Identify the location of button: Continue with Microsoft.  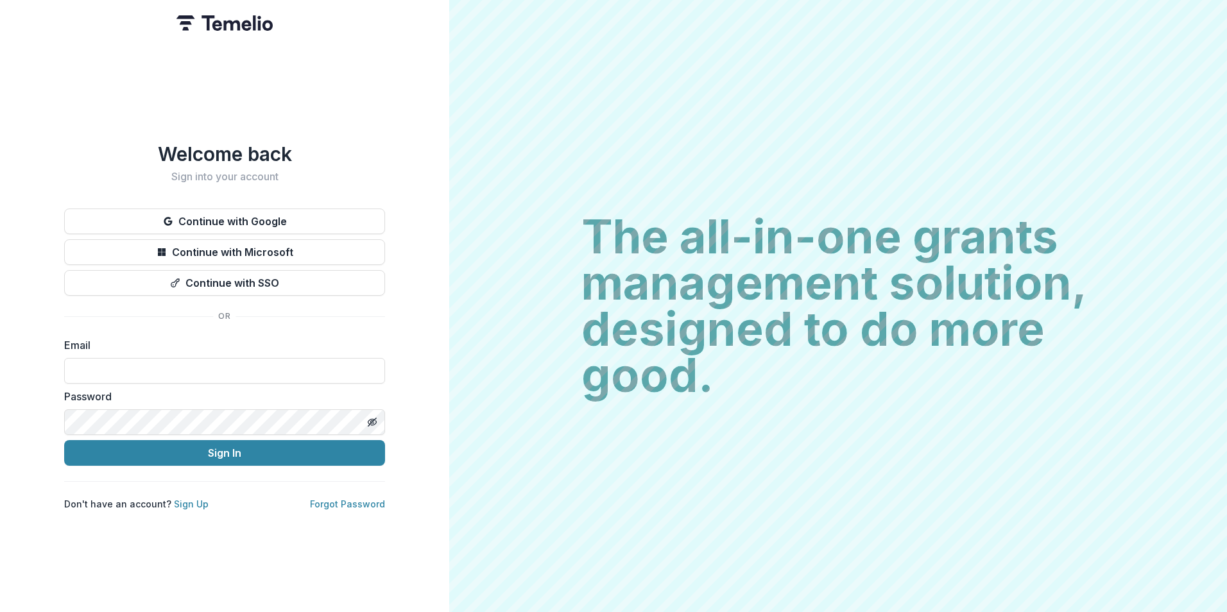
(225, 252).